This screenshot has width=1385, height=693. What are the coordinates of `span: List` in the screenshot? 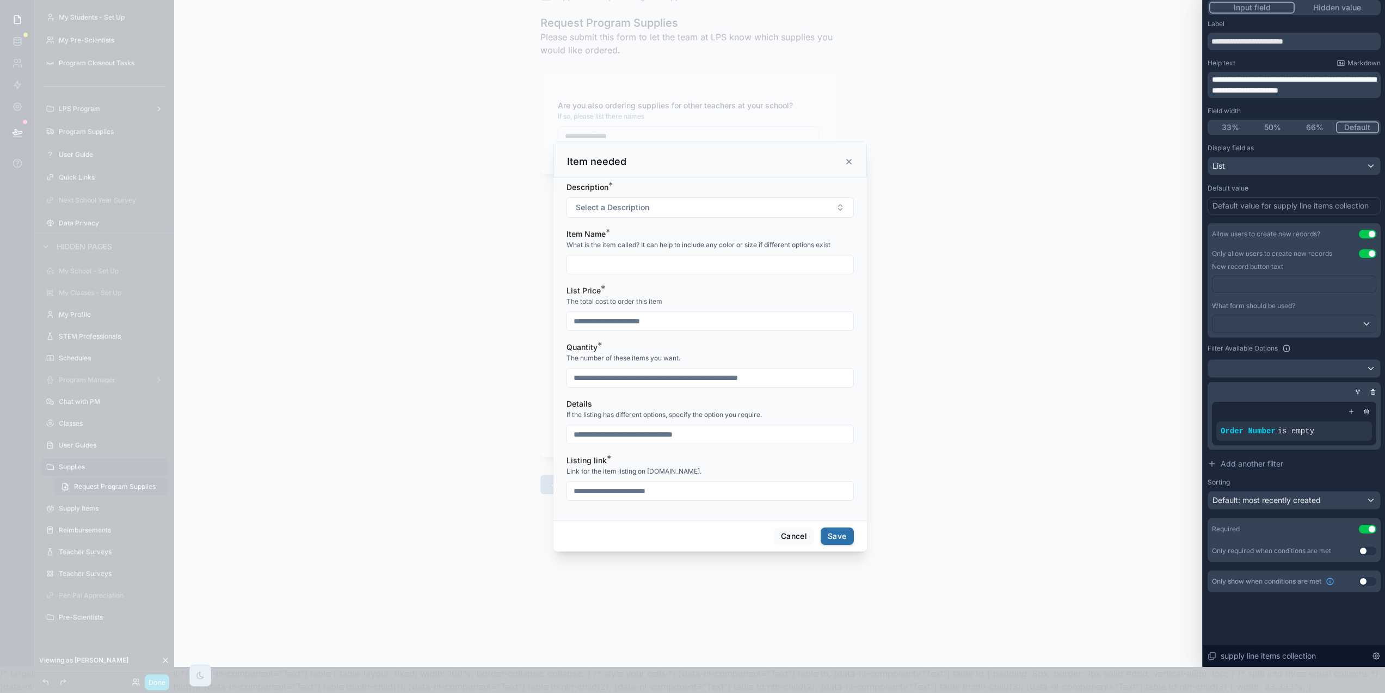 It's located at (1218, 166).